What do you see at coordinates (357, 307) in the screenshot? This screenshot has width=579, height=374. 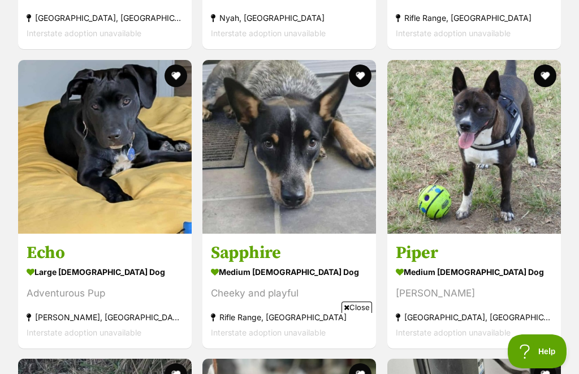 I see `span: Close` at bounding box center [357, 307].